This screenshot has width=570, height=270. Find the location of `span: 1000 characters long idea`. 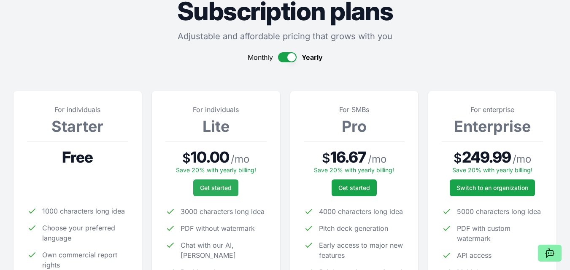

span: 1000 characters long idea is located at coordinates (83, 211).